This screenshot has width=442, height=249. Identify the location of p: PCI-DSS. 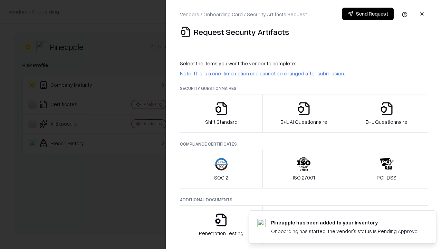
(387, 177).